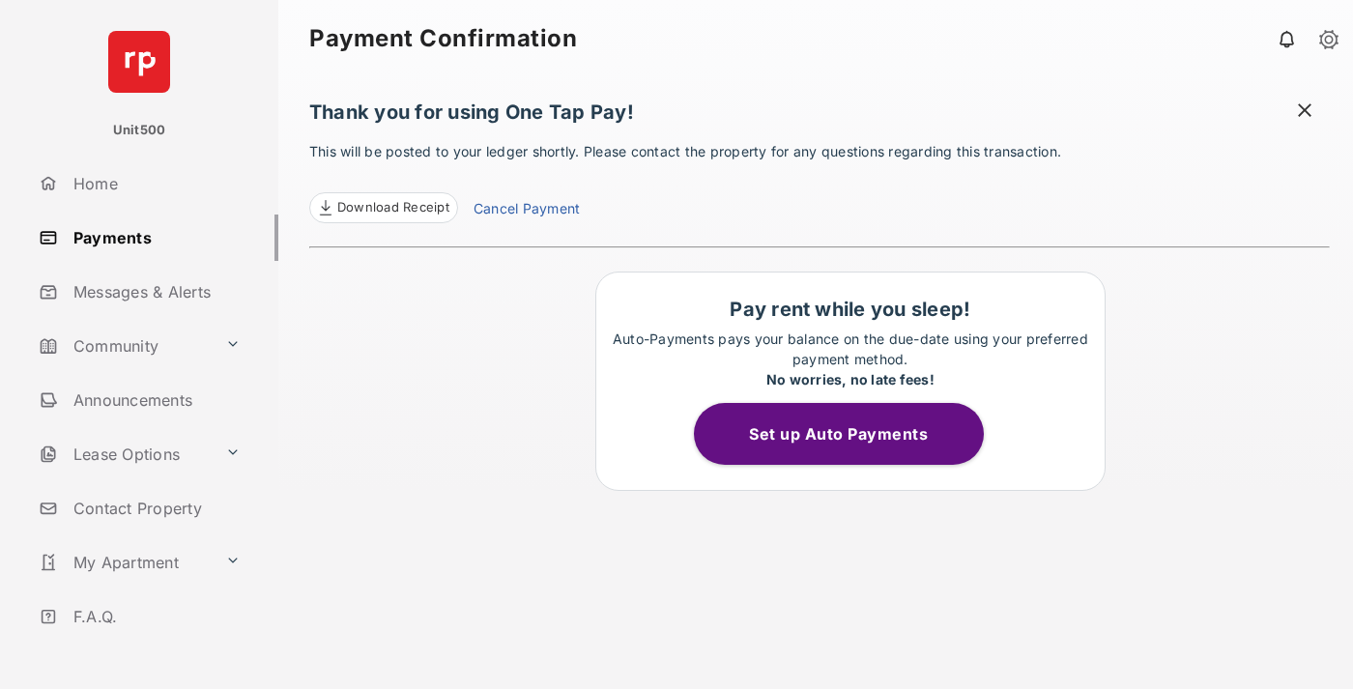 The width and height of the screenshot is (1353, 689). What do you see at coordinates (155, 400) in the screenshot?
I see `a: Announcements` at bounding box center [155, 400].